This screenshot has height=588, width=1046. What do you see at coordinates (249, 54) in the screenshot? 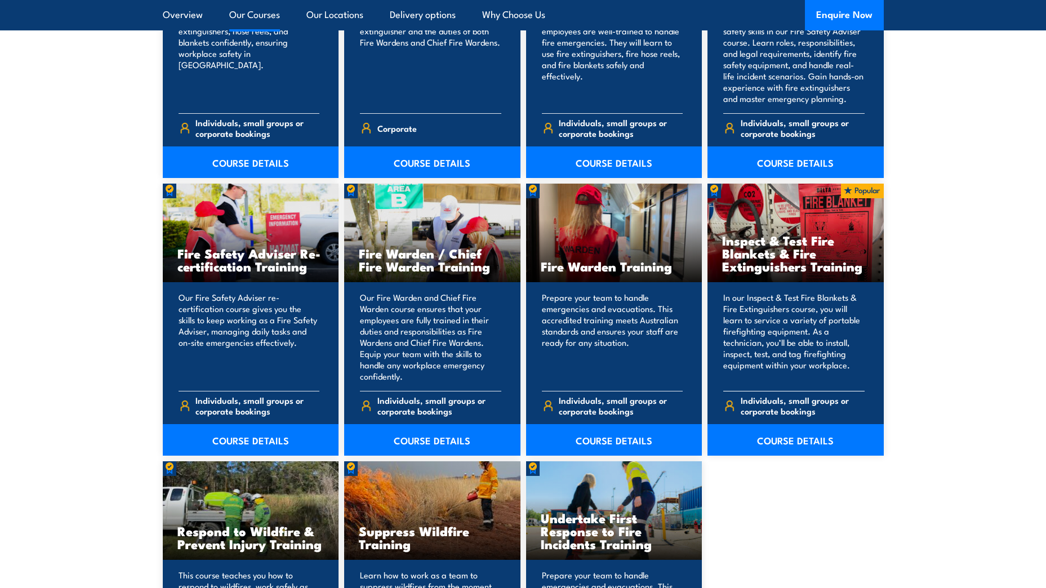
I see `p: Train your team in essential fire safety. Learn to use fire extinguishers, hose reels, and blanke...` at bounding box center [249, 54].